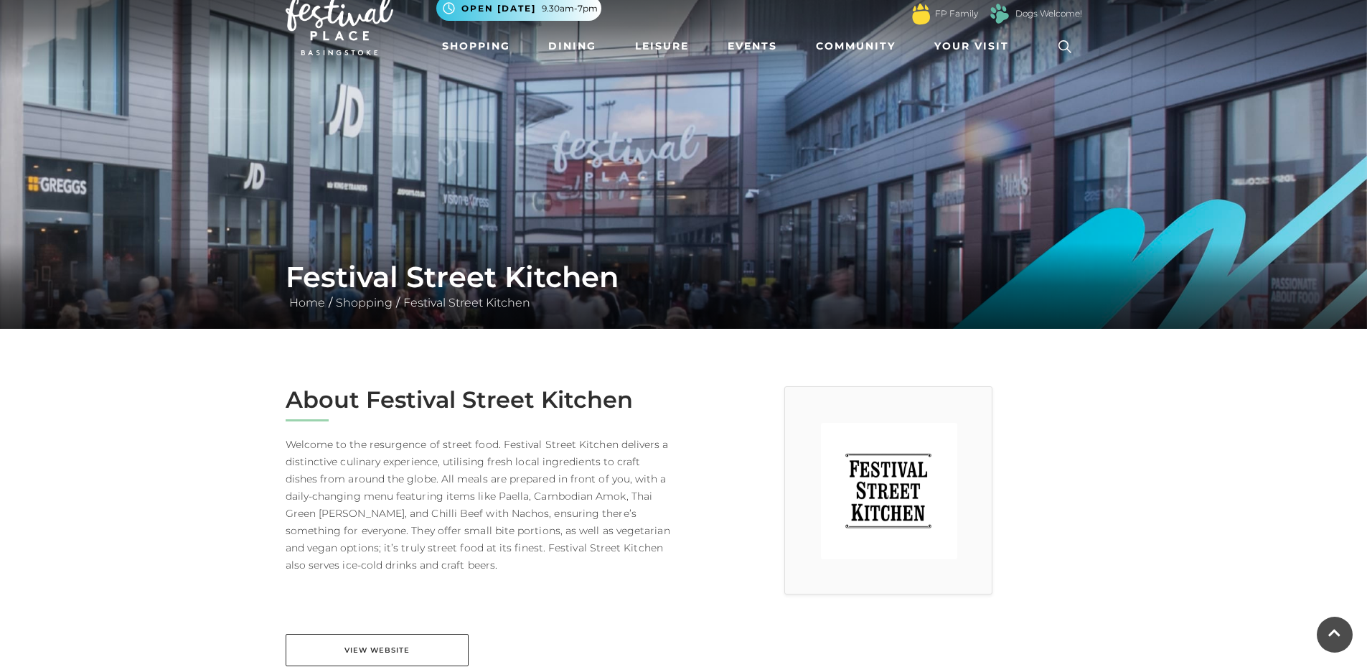  Describe the element at coordinates (307, 302) in the screenshot. I see `a: Home` at that location.